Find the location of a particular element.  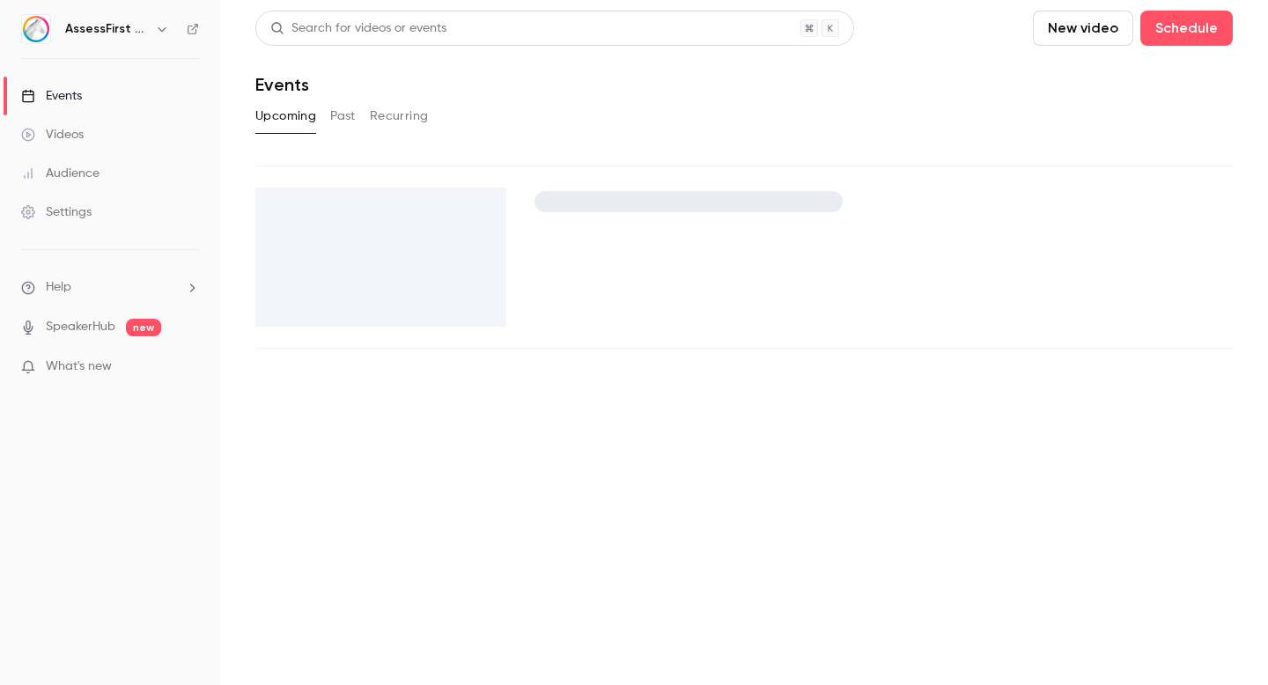

span: Help is located at coordinates (58, 287).